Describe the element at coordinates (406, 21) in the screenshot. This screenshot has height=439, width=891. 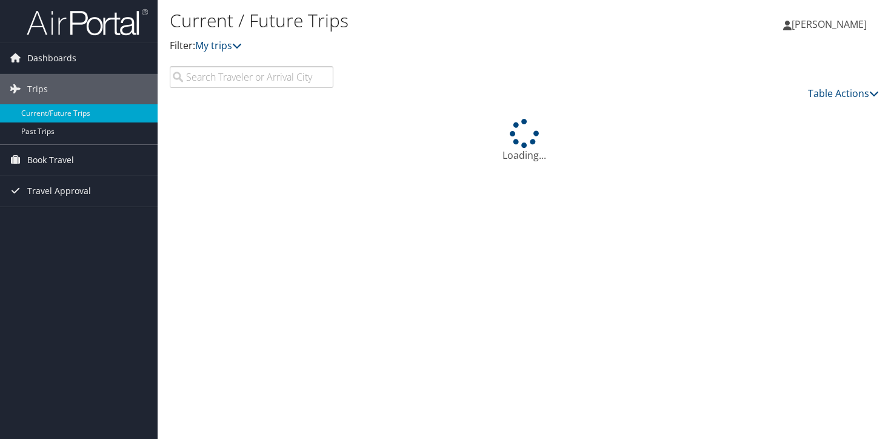
I see `h1: Current / Future Trips` at that location.